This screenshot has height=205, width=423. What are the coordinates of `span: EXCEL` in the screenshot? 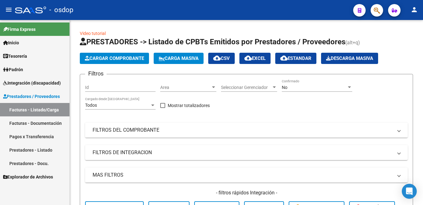 It's located at (255, 58).